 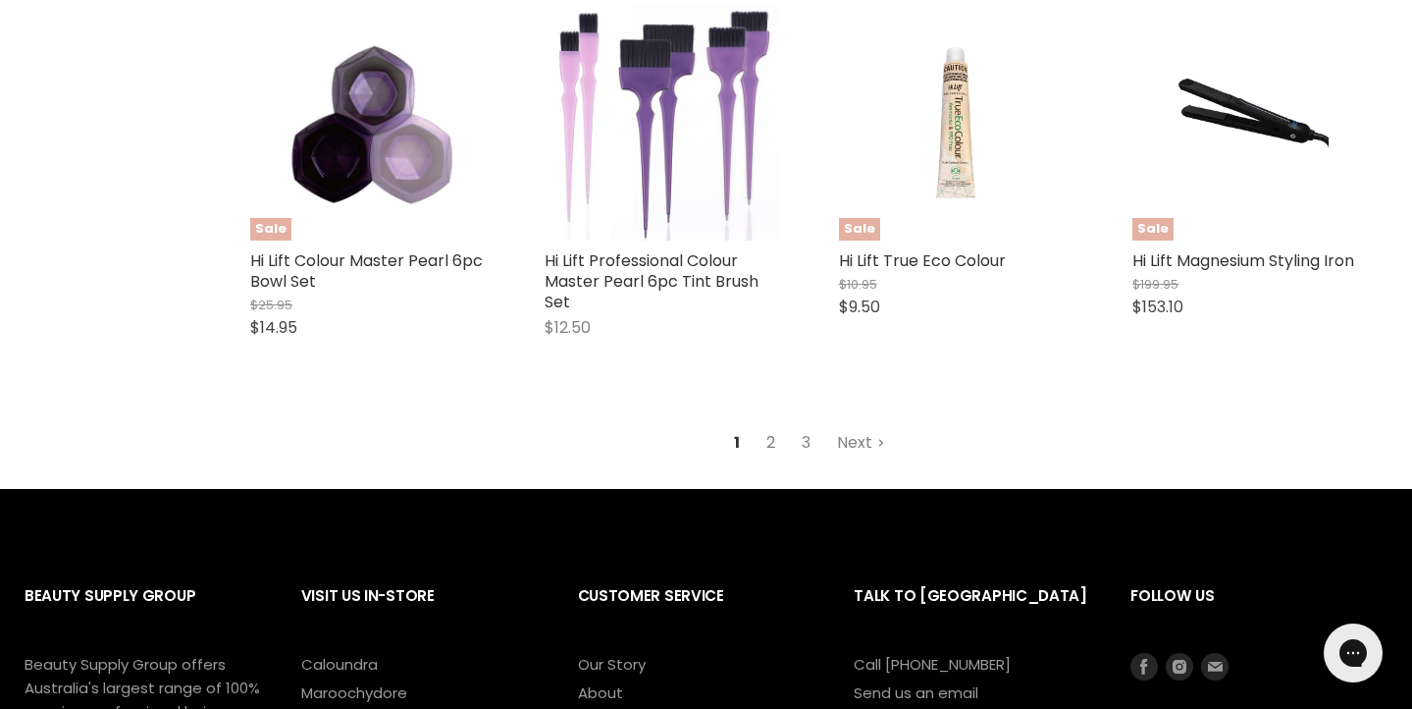 I want to click on a: Hi Lift Magnesium Styling Iron, so click(x=1244, y=260).